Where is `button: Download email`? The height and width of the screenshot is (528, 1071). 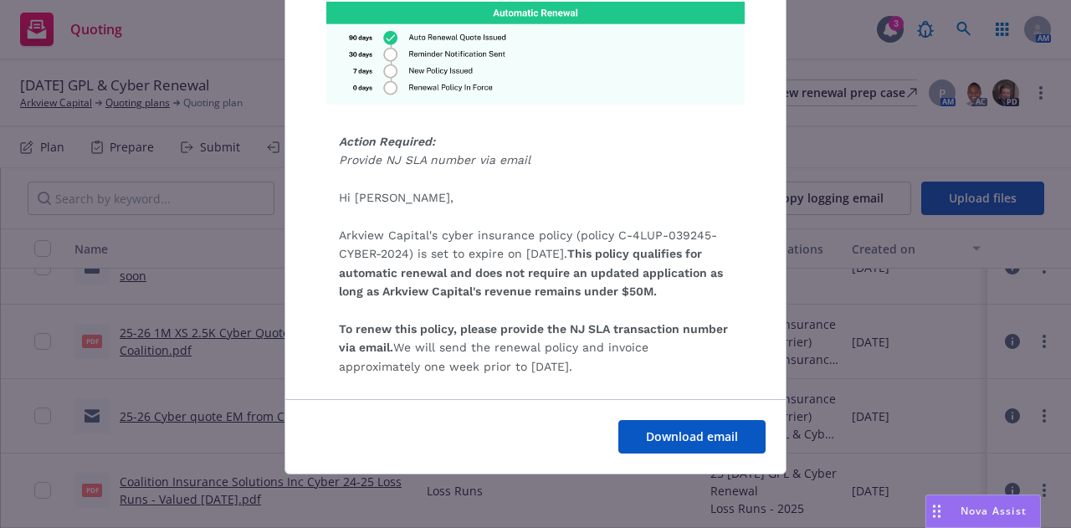 button: Download email is located at coordinates (692, 437).